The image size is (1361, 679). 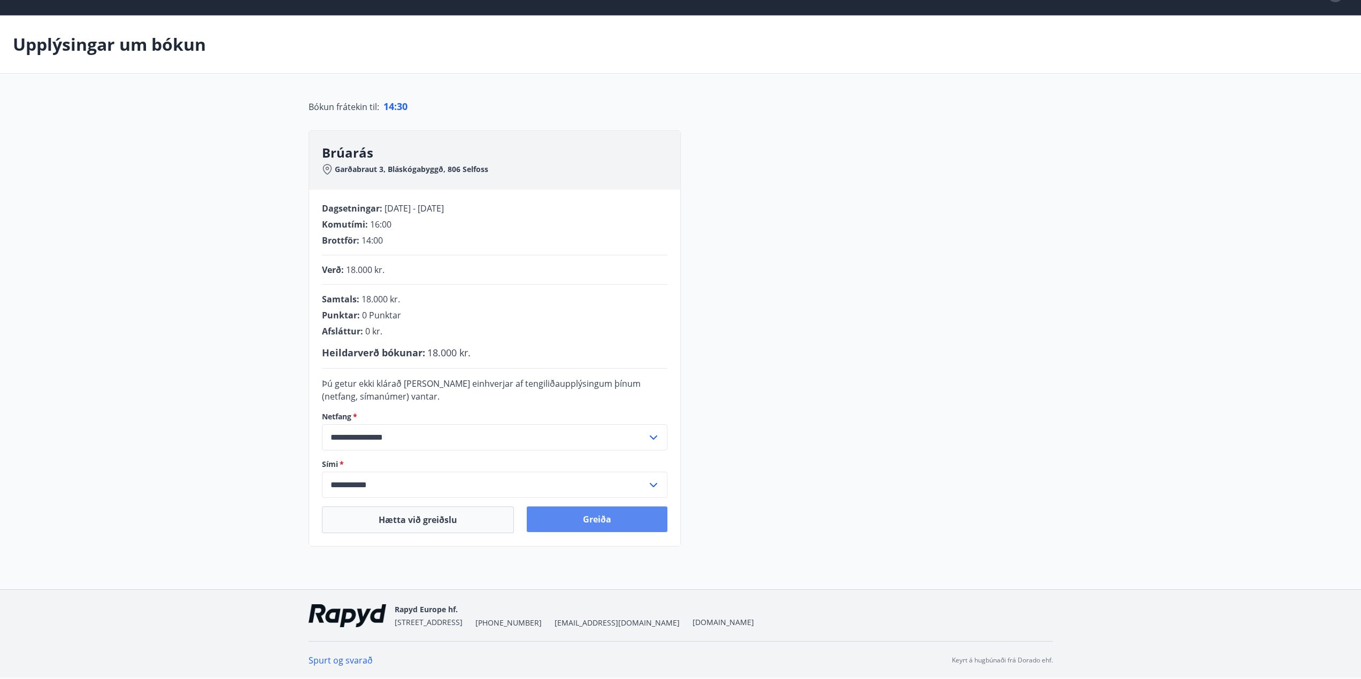 I want to click on p: Keyrt á hugbúnaði frá Dorado ehf., so click(x=1002, y=661).